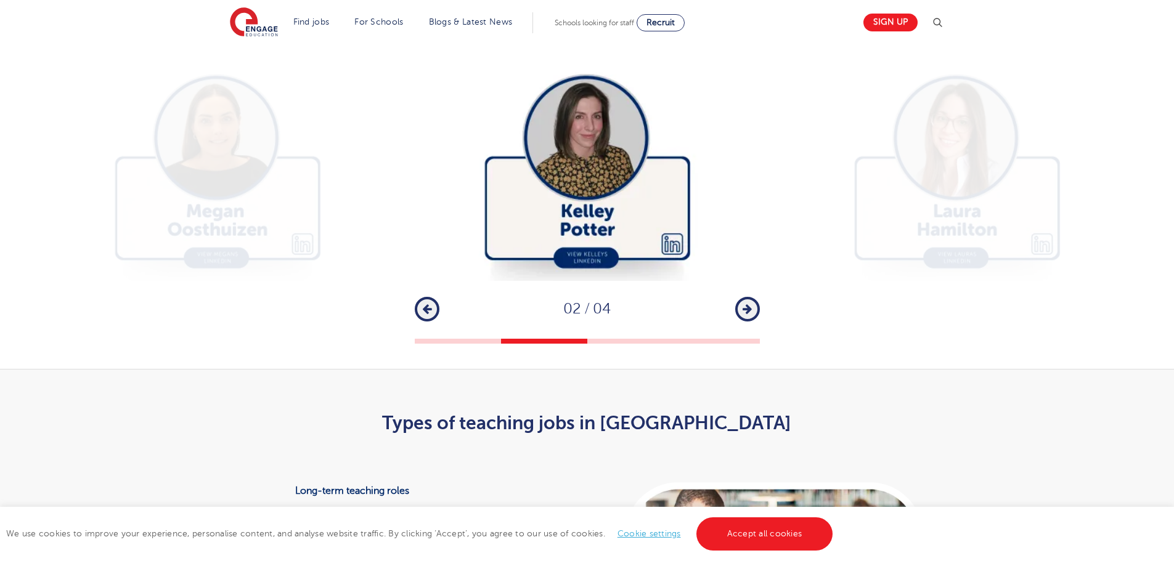  I want to click on a: Cookie settings, so click(649, 534).